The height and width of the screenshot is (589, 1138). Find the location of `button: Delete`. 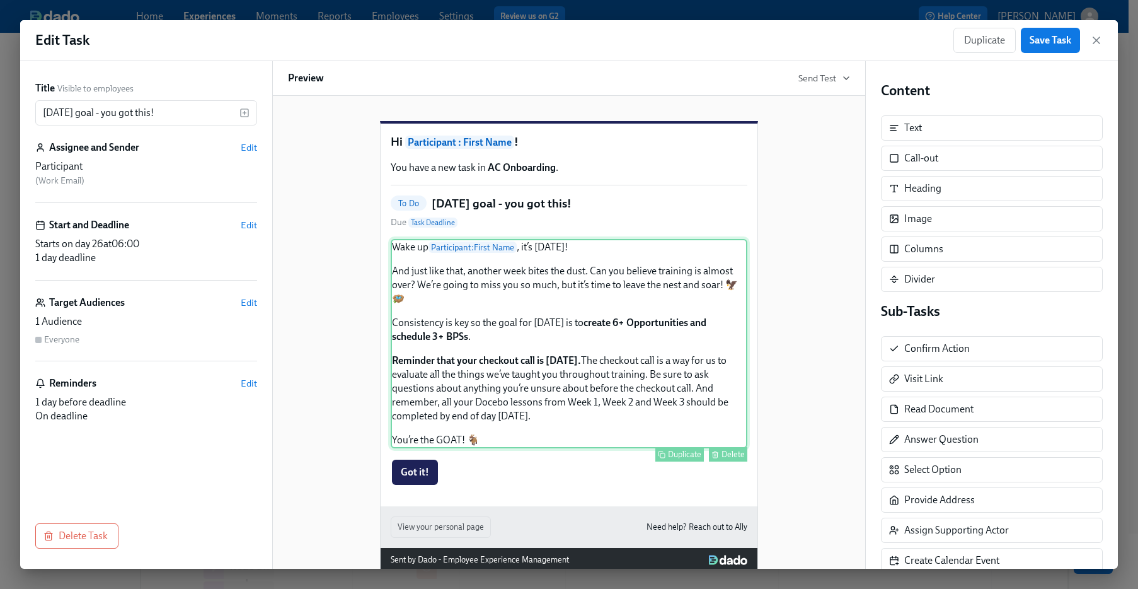

button: Delete is located at coordinates (728, 454).